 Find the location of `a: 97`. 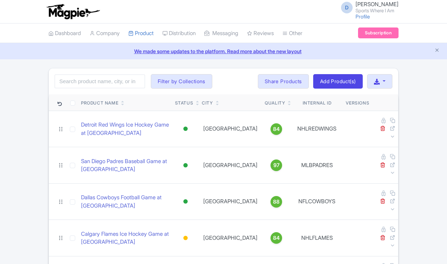

a: 97 is located at coordinates (276, 165).